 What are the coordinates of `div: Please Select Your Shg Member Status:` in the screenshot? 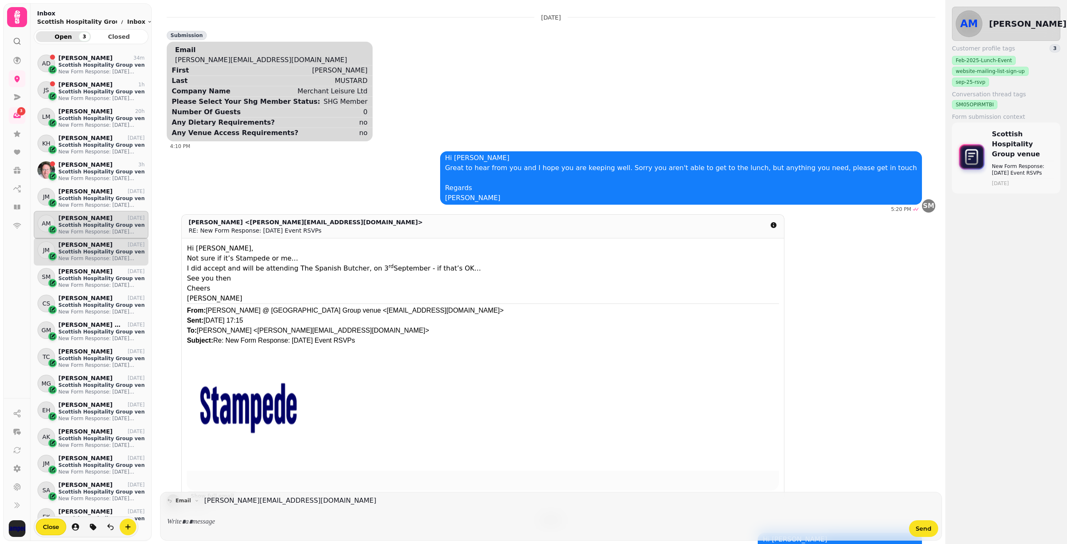 It's located at (246, 102).